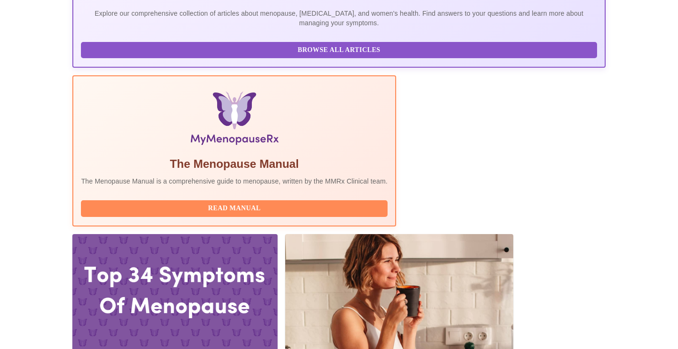 This screenshot has height=349, width=678. What do you see at coordinates (234, 181) in the screenshot?
I see `p: The Menopause Manual is a comprehensive guide to menopause, written by the MMRx Clinical team.` at bounding box center [234, 181].